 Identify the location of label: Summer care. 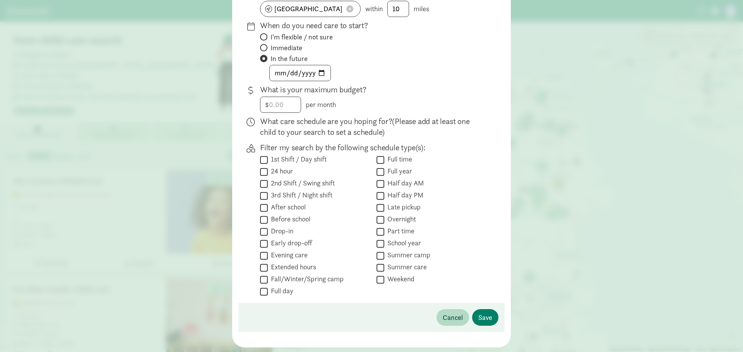
(405, 267).